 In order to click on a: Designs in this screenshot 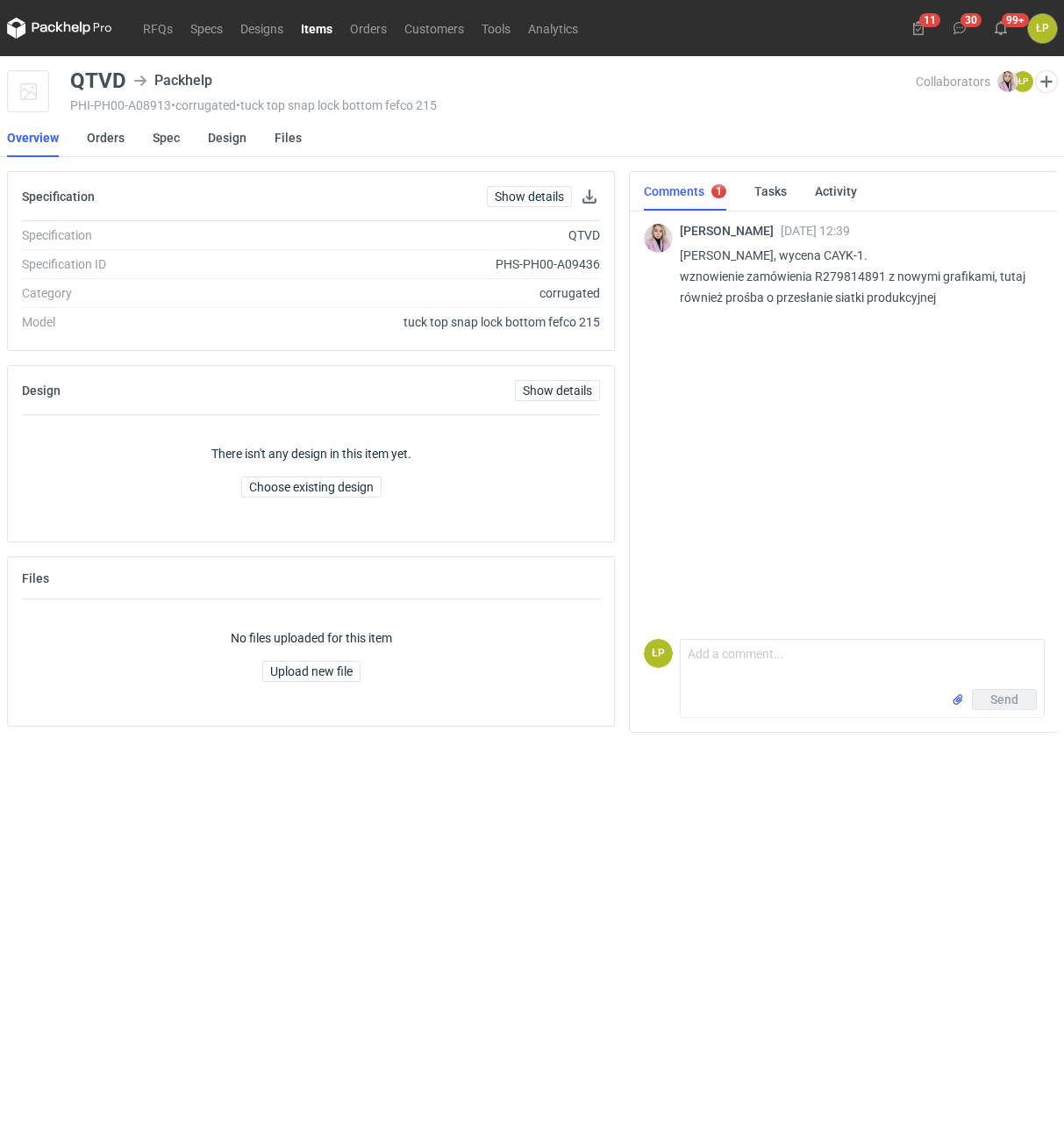, I will do `click(262, 28)`.